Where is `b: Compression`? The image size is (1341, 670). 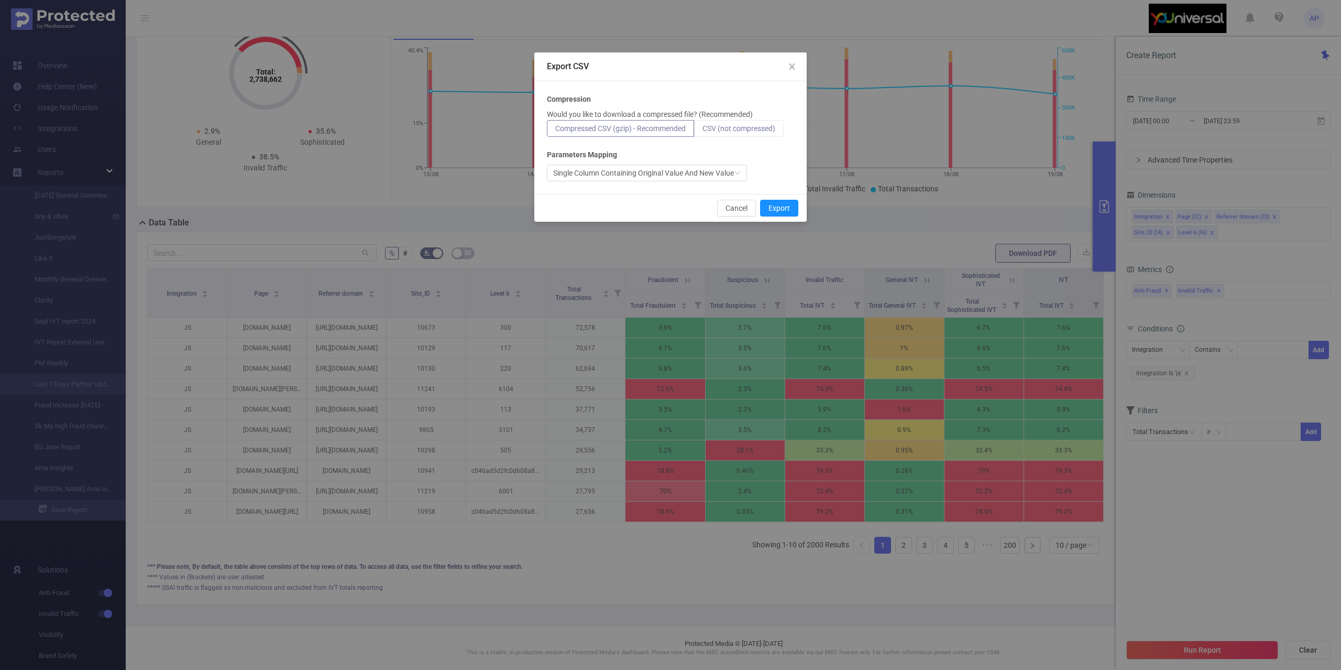 b: Compression is located at coordinates (569, 99).